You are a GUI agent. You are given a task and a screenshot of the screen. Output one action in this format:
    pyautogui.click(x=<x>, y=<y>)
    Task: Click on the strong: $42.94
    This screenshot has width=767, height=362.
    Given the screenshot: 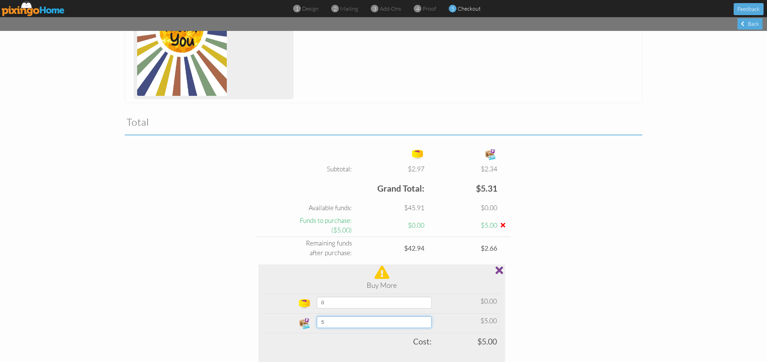 What is the action you would take?
    pyautogui.click(x=414, y=248)
    